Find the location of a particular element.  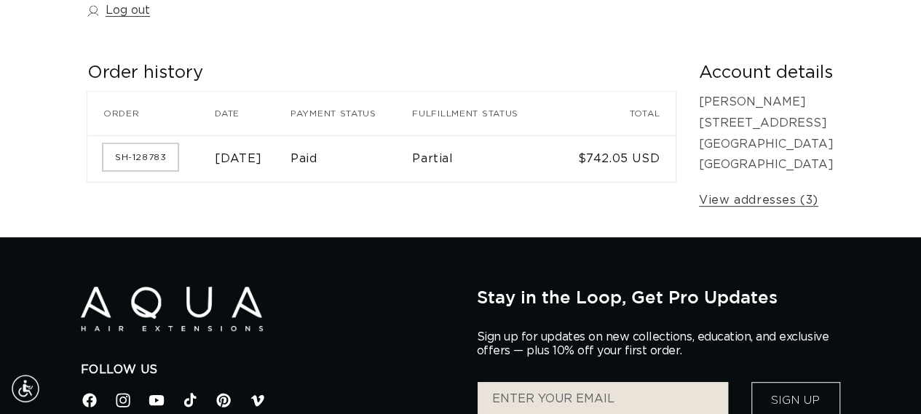

p: Sign up for updates on new collections, education, and exclusive offers — plus 10% off your first... is located at coordinates (659, 344).